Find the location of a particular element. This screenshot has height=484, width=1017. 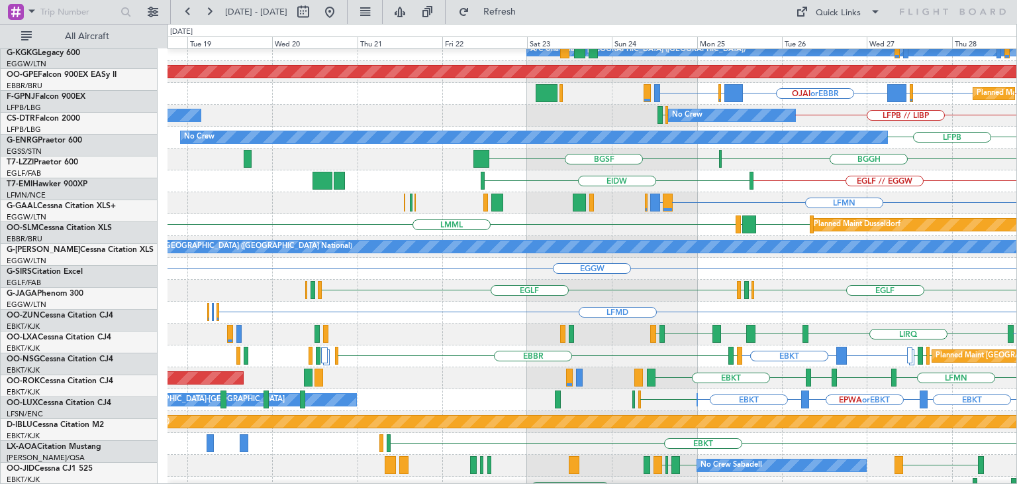

a: G-GAALCessna Citation XLS+ is located at coordinates (61, 206).